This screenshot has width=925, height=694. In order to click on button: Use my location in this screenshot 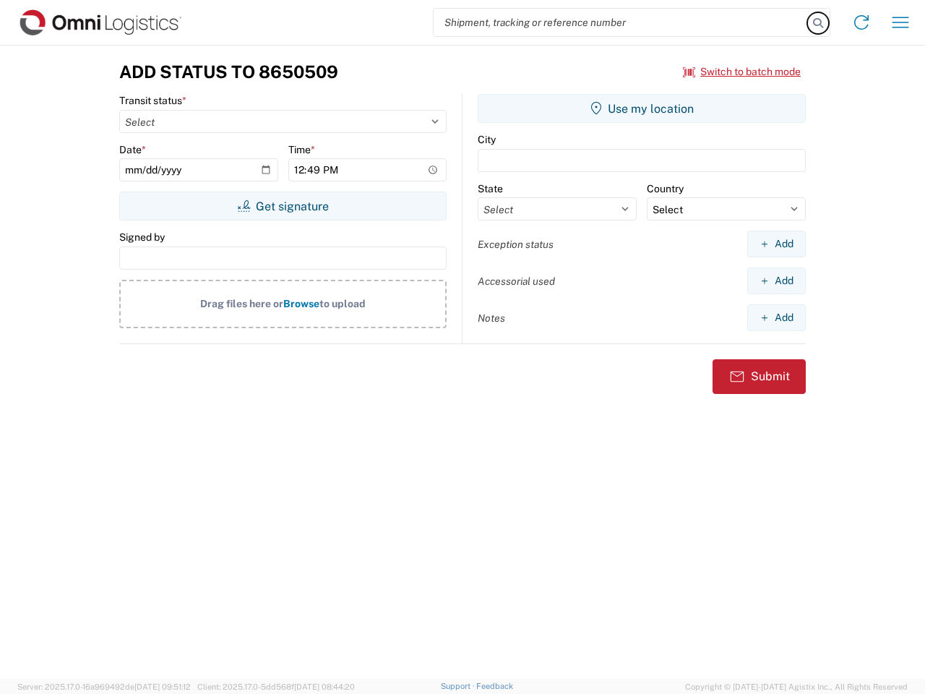, I will do `click(642, 108)`.